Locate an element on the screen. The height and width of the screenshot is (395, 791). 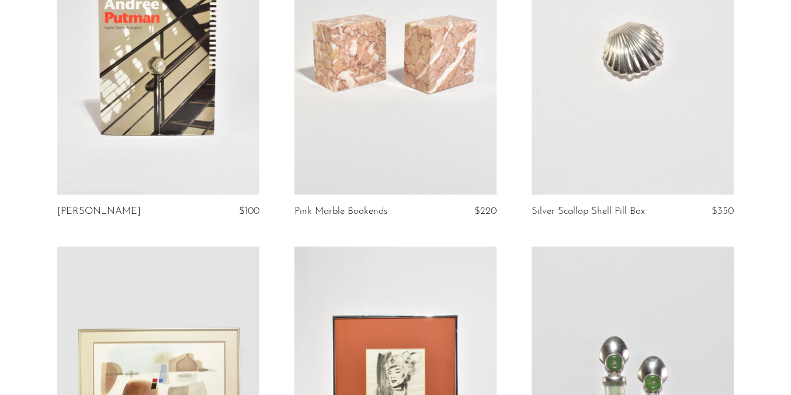
a: Pink Marble Bookends is located at coordinates (340, 211).